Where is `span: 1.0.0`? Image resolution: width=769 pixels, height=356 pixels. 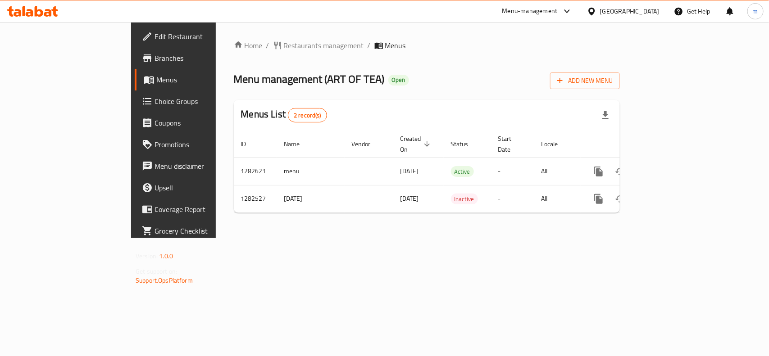 span: 1.0.0 is located at coordinates (166, 256).